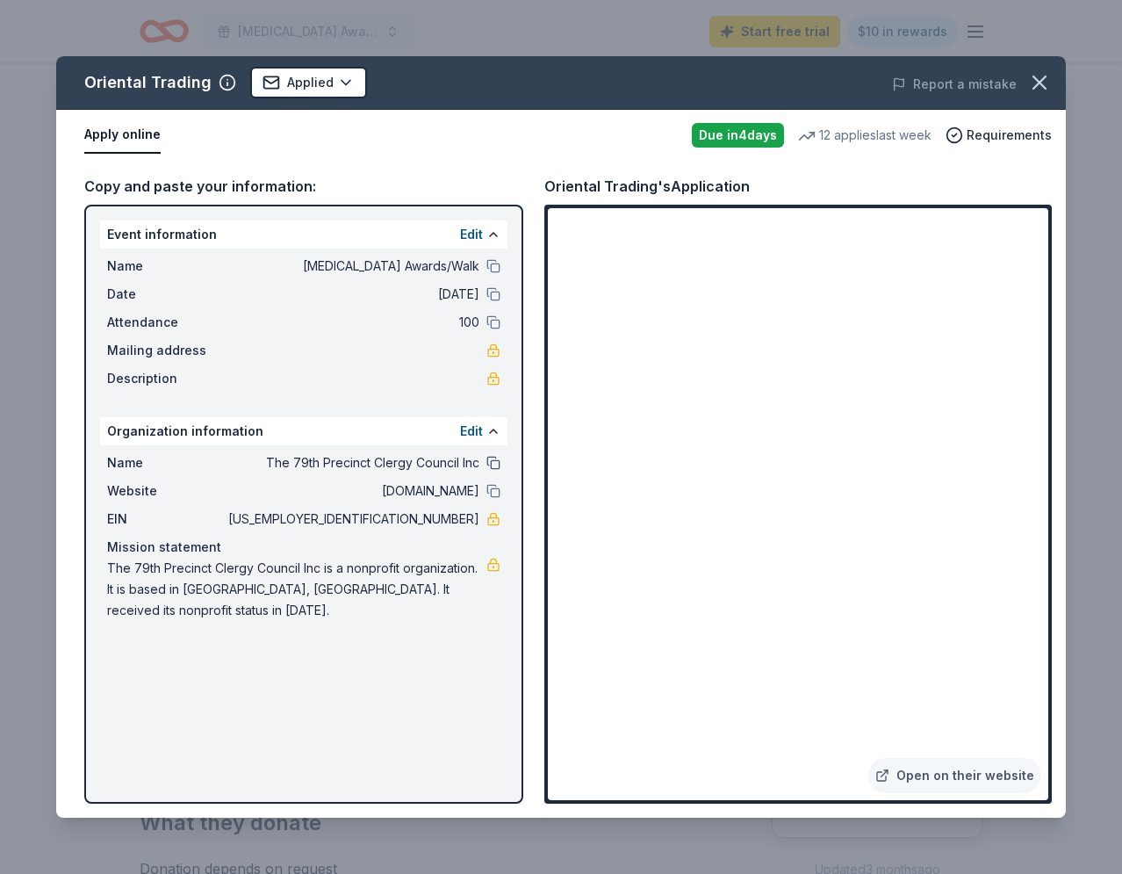 The height and width of the screenshot is (874, 1122). What do you see at coordinates (310, 83) in the screenshot?
I see `span: Applied` at bounding box center [310, 83].